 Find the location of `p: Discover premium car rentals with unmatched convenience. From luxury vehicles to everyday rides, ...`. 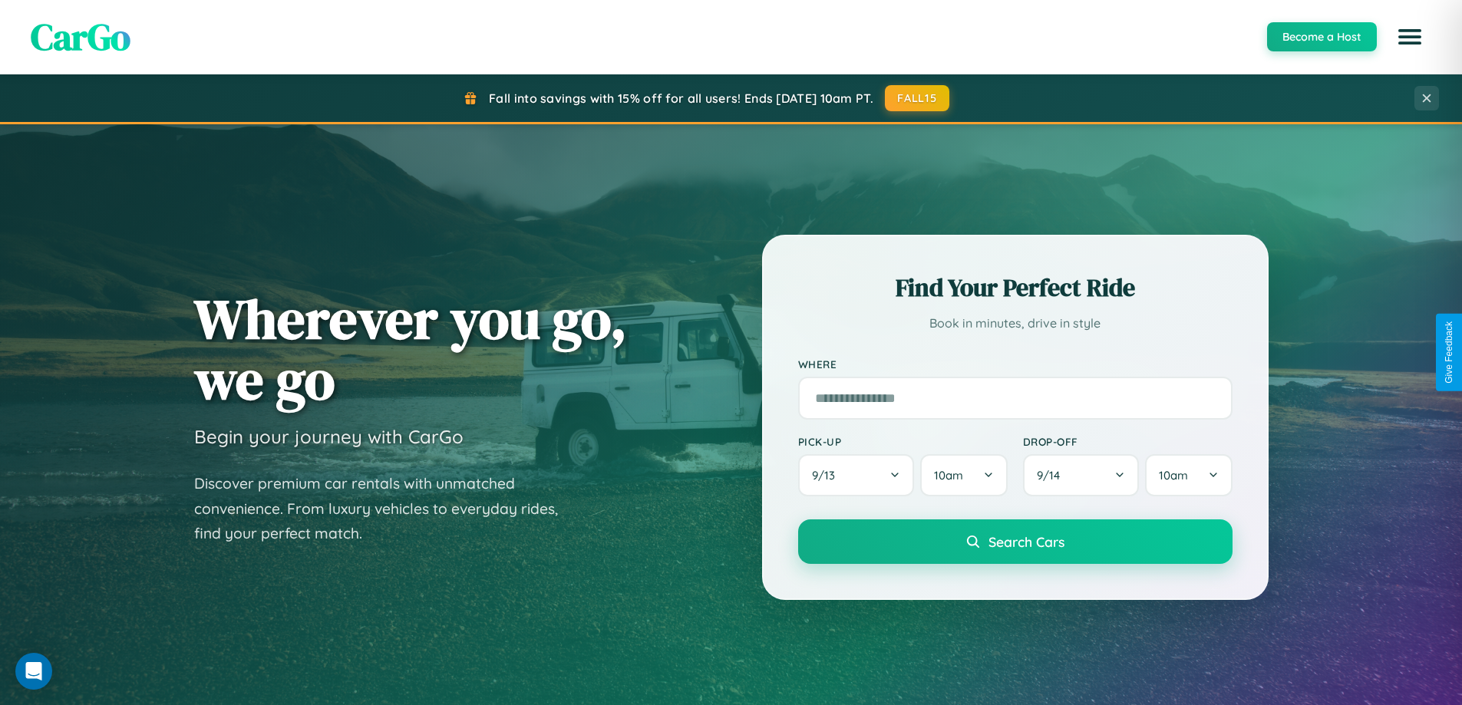

p: Discover premium car rentals with unmatched convenience. From luxury vehicles to everyday rides, ... is located at coordinates (386, 509).